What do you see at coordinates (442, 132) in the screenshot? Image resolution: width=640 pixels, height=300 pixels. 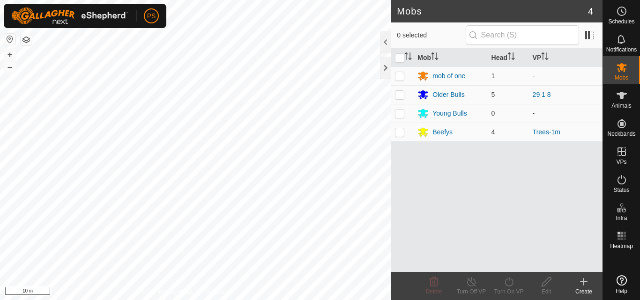 I see `div: Beefys` at bounding box center [442, 132].